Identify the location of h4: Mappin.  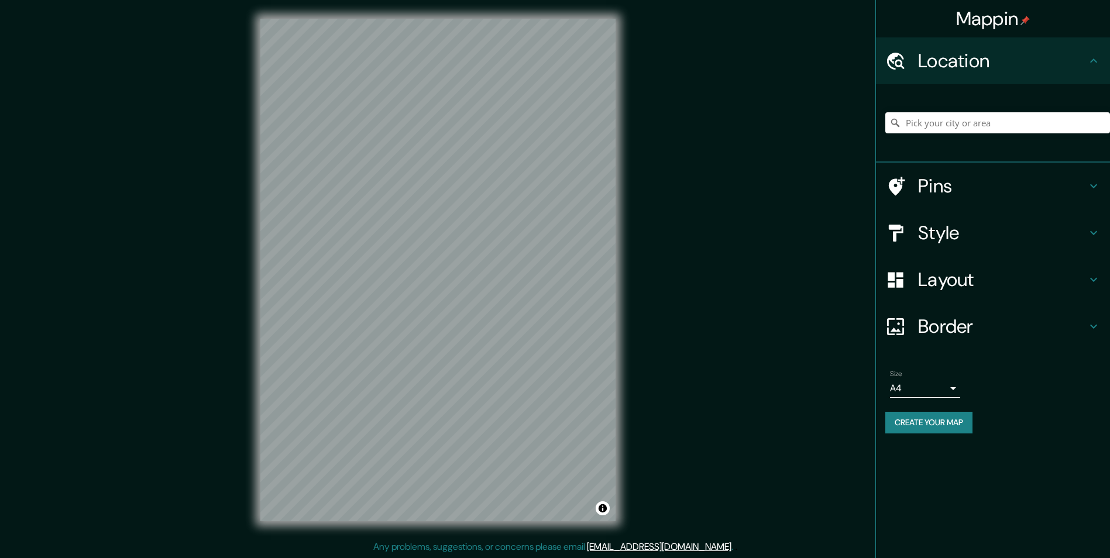
(993, 19).